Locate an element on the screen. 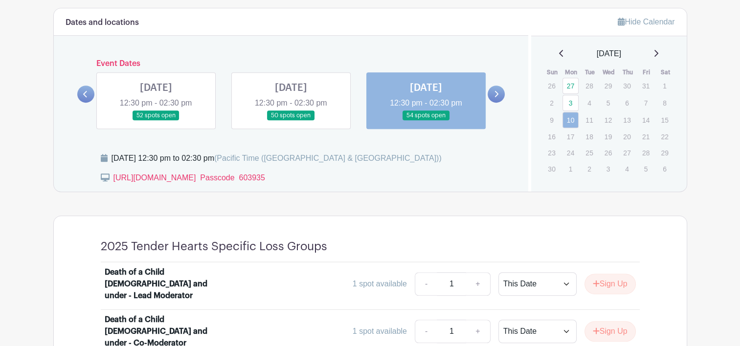 This screenshot has width=740, height=346. p: 16 is located at coordinates (551, 136).